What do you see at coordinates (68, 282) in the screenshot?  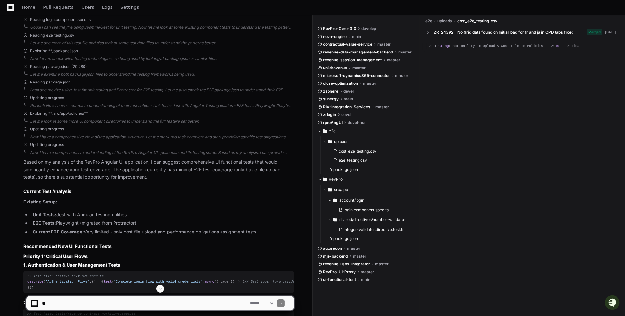 I see `span: 'Authentication Flows'` at bounding box center [68, 282].